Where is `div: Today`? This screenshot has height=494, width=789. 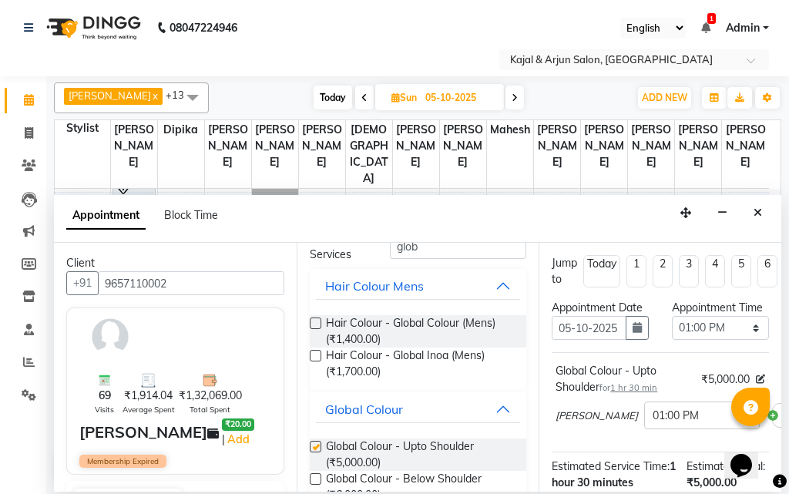 div: Today is located at coordinates (601, 263).